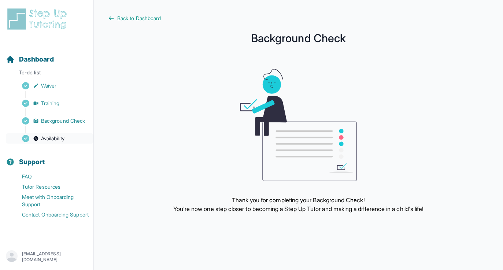 The width and height of the screenshot is (503, 270). I want to click on span: Waiver, so click(49, 86).